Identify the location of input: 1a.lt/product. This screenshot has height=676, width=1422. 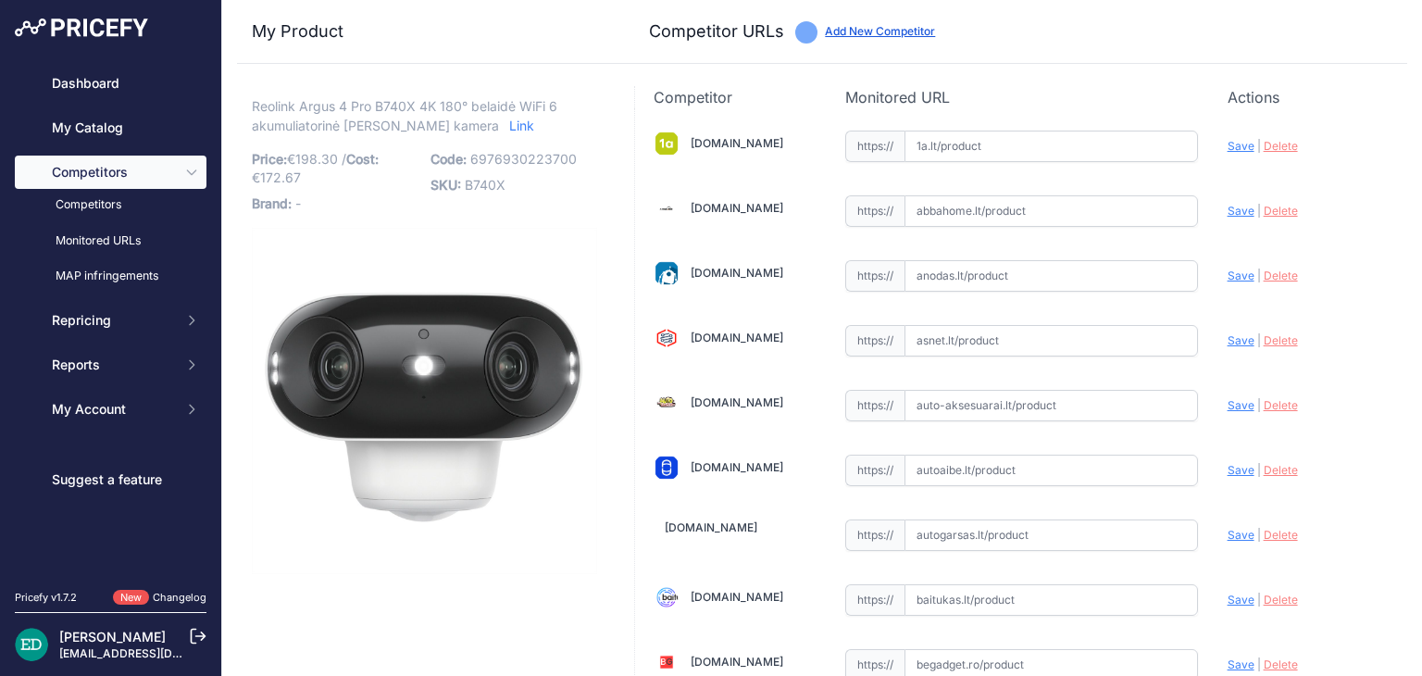
(1051, 146).